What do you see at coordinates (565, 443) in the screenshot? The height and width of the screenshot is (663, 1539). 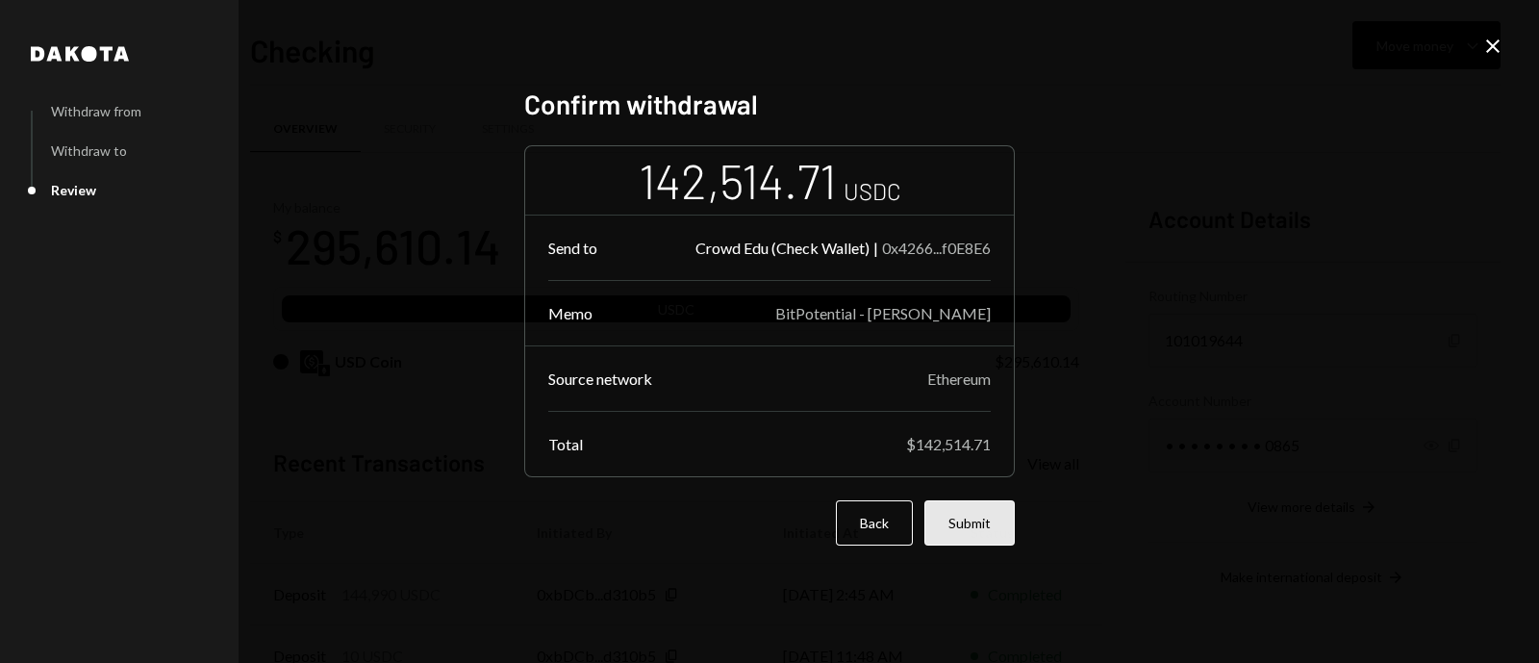 I see `div: Total` at bounding box center [565, 443].